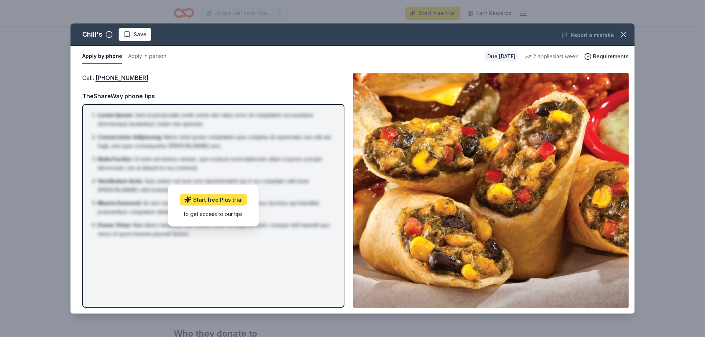  Describe the element at coordinates (213, 200) in the screenshot. I see `a: Start free Plus trial` at that location.